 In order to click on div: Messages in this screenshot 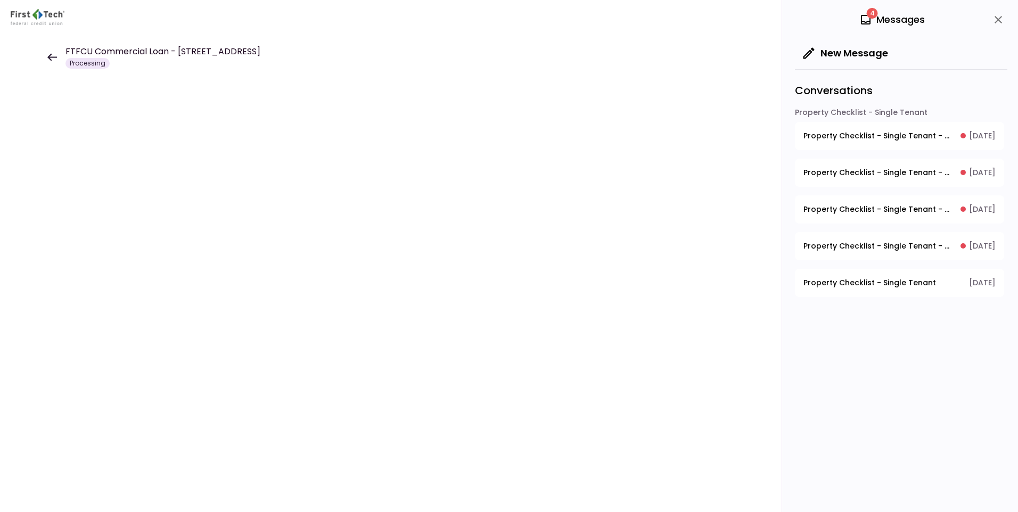, I will do `click(892, 20)`.